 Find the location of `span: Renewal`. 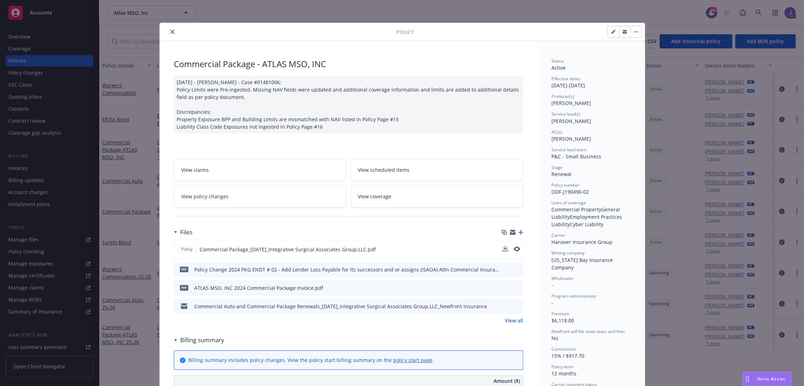

span: Renewal is located at coordinates (561, 174).